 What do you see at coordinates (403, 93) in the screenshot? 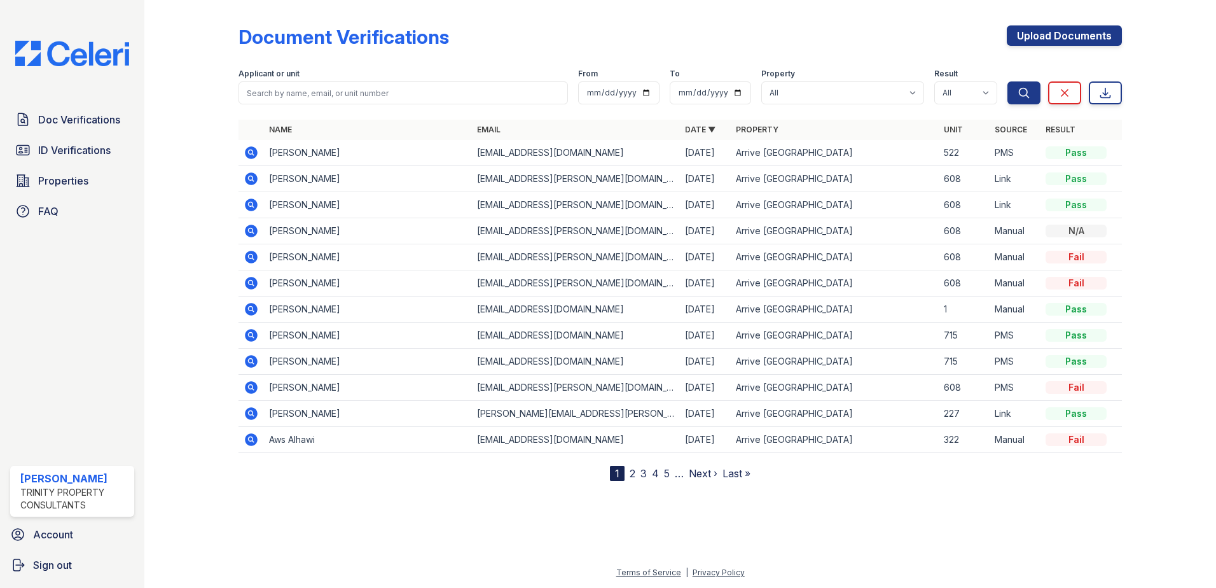
I see `input: Search by name, email, or unit number` at bounding box center [403, 93].